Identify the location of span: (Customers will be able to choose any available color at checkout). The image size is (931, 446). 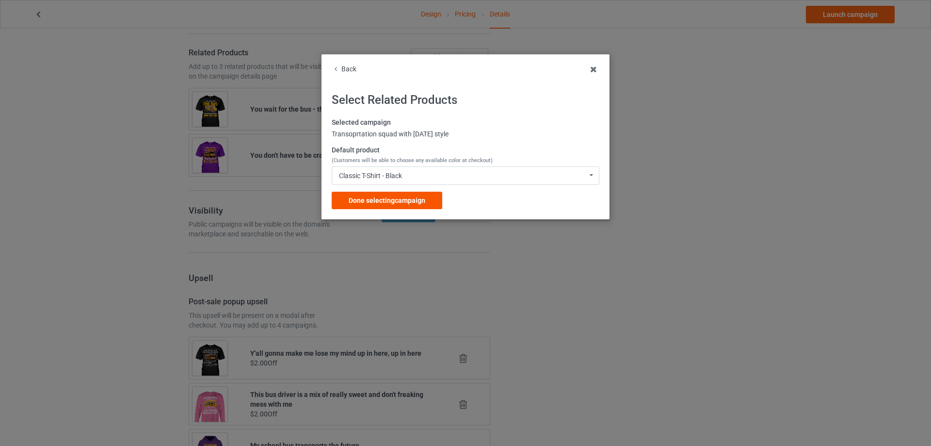
(412, 160).